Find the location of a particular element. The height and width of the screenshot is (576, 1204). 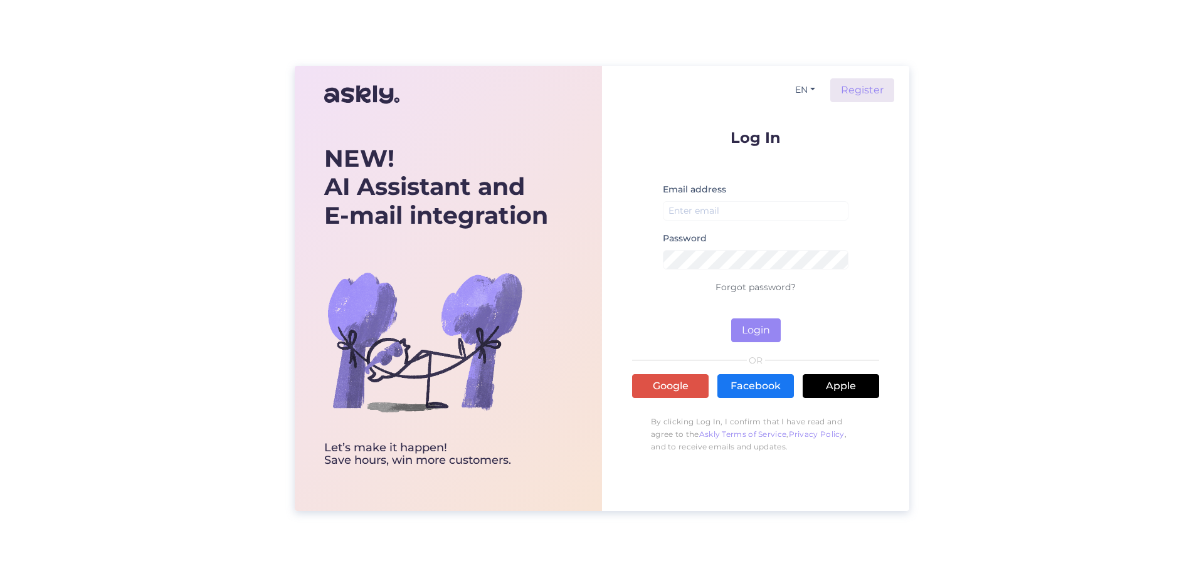

img: bg-askly is located at coordinates (425, 342).